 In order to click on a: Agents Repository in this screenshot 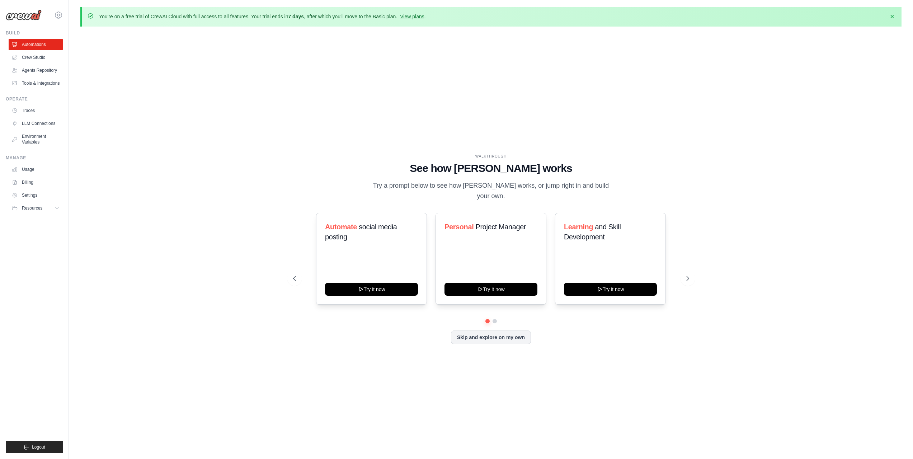, I will do `click(36, 70)`.